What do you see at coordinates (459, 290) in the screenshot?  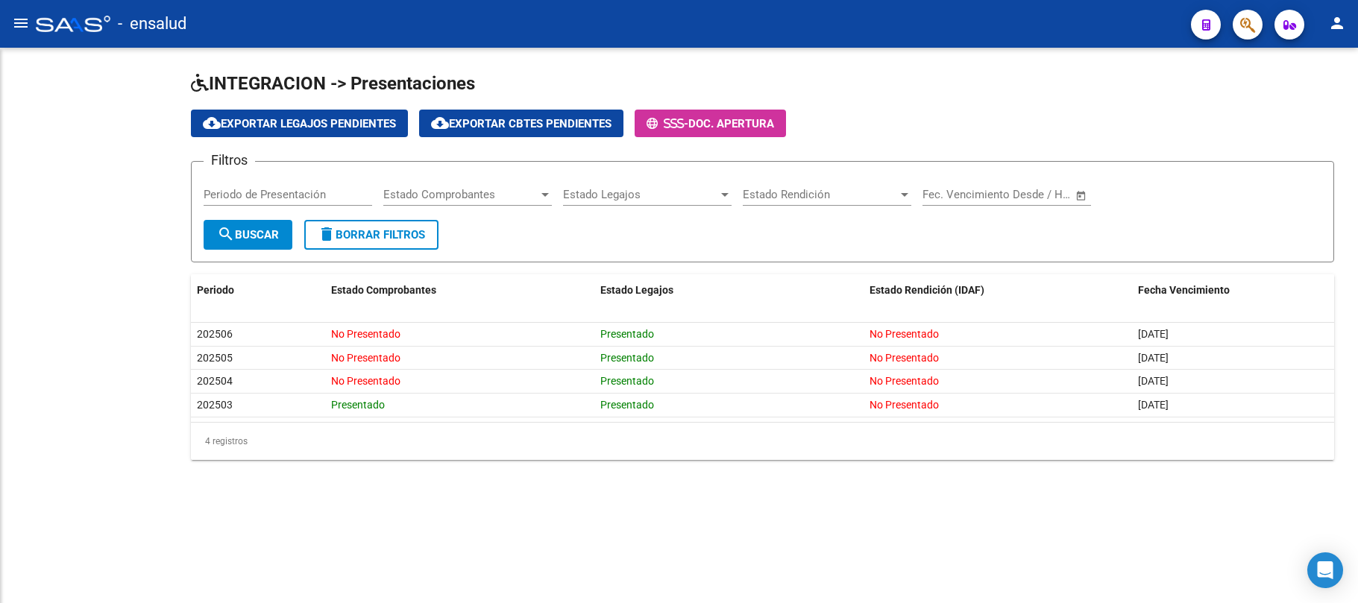 I see `datatable-header-cell: Estado Comprobantes` at bounding box center [459, 290].